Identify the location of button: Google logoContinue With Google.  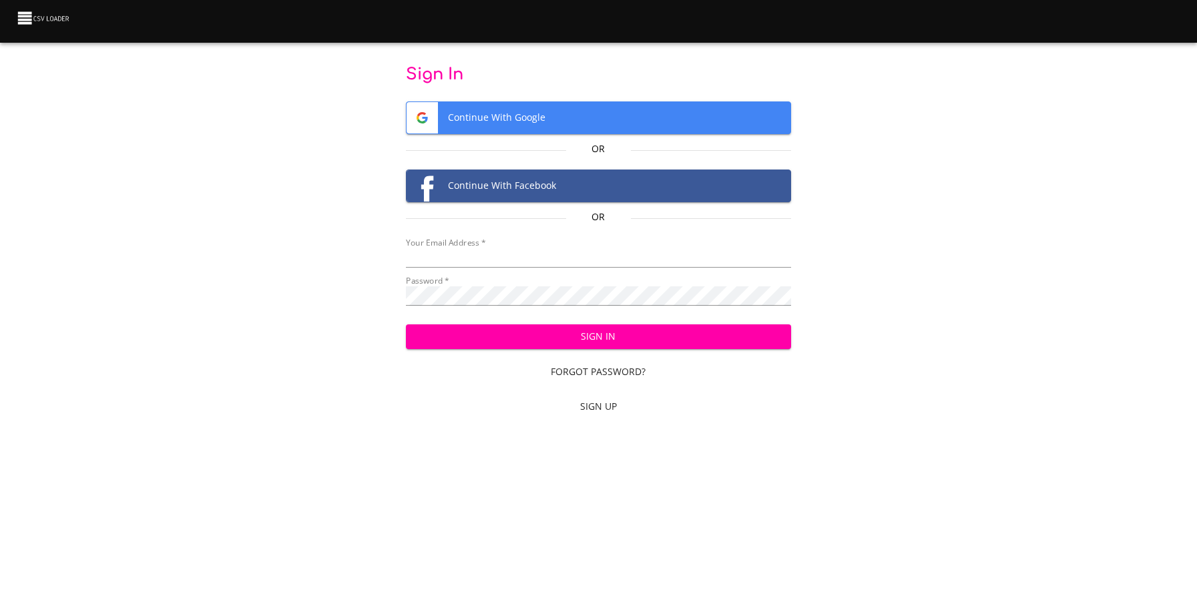
(598, 117).